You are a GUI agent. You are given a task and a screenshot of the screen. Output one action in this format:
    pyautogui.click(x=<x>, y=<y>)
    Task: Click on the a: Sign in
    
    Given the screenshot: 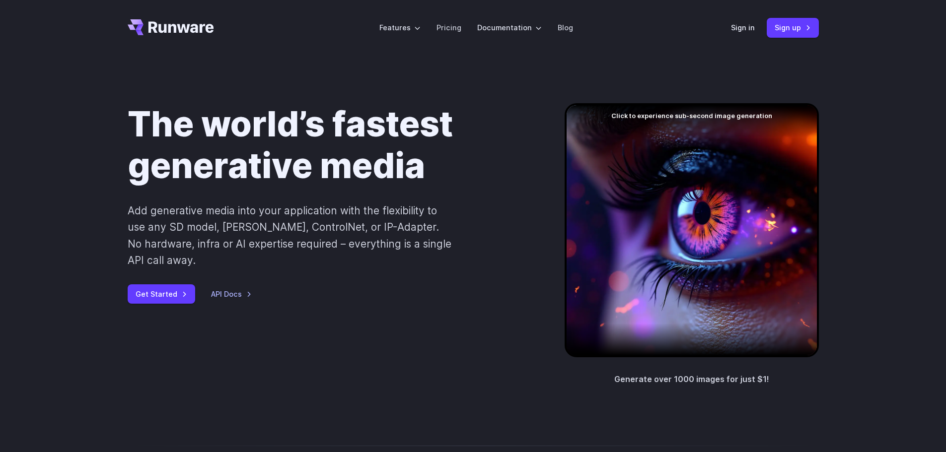 What is the action you would take?
    pyautogui.click(x=743, y=27)
    